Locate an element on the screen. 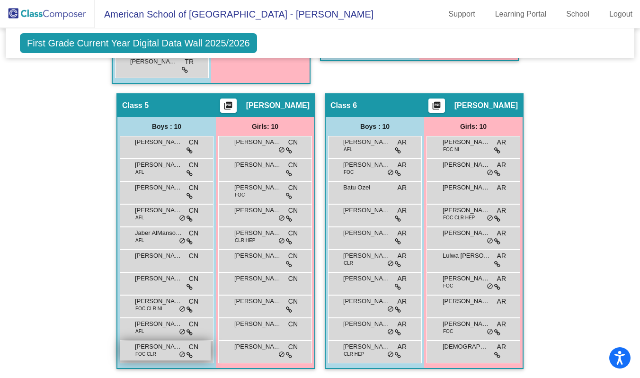 This screenshot has width=640, height=378. span: FOC CLR HEP is located at coordinates (458, 217).